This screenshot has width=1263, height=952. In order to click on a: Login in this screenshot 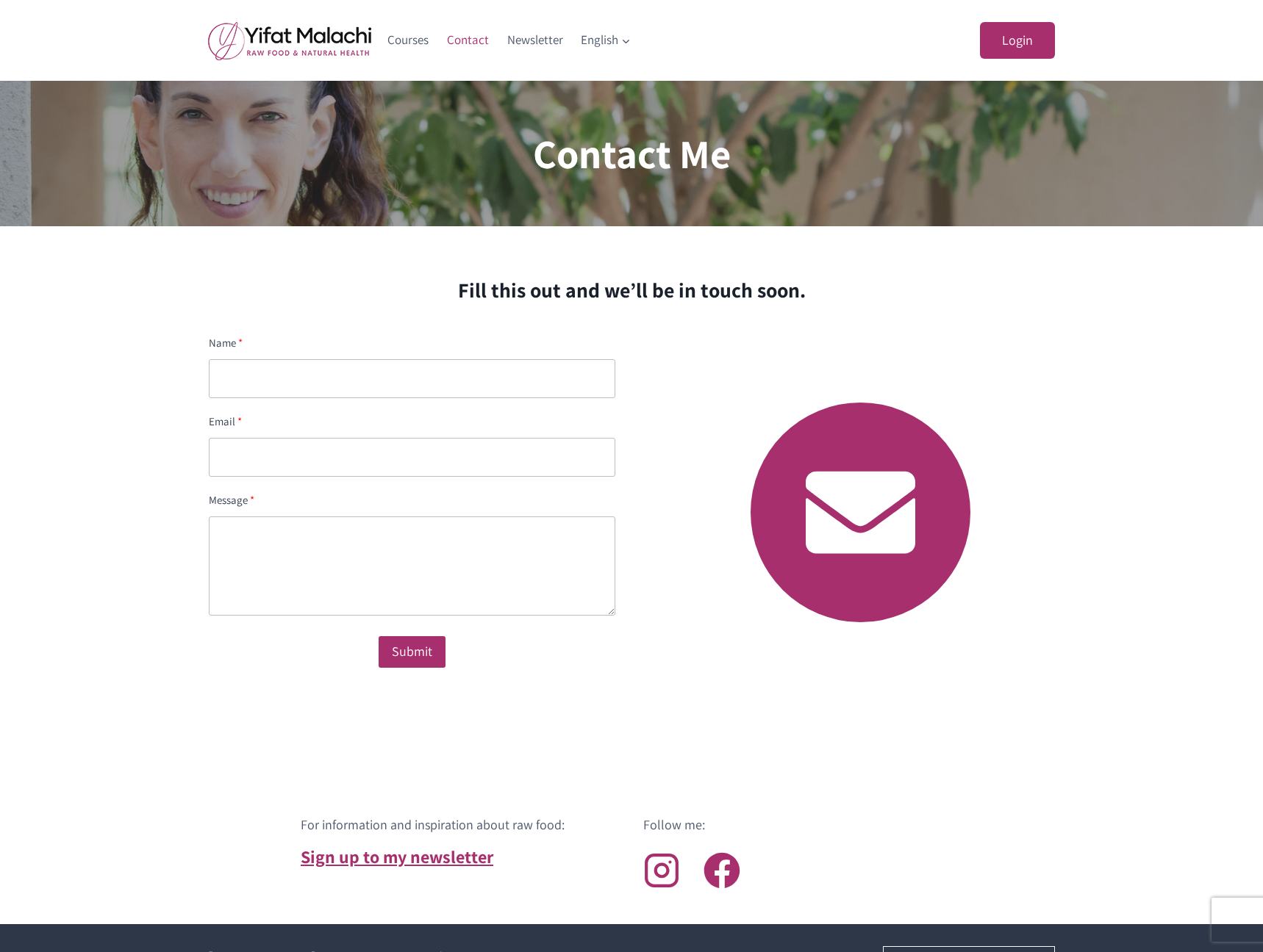, I will do `click(1018, 40)`.